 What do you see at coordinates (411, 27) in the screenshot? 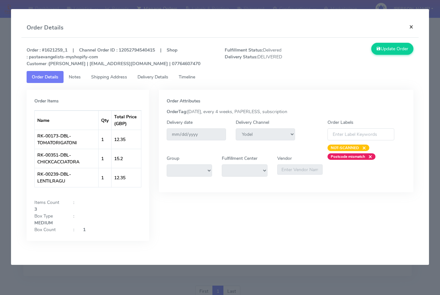
I see `button: Close` at bounding box center [411, 27].